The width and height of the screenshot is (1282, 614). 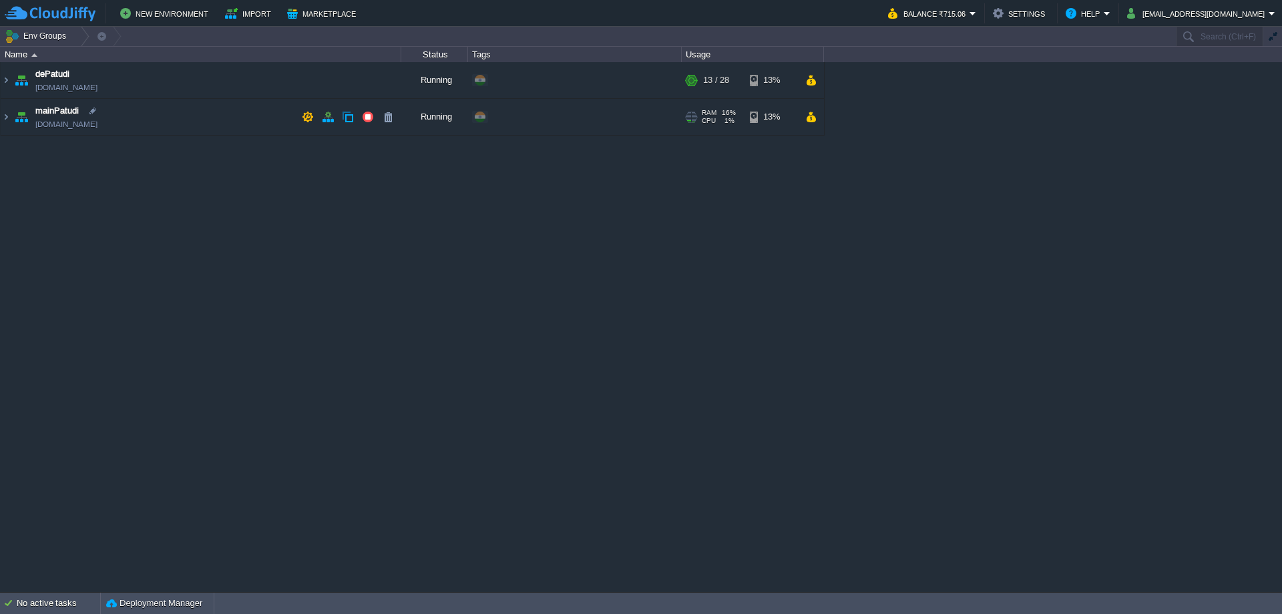 I want to click on span: dePatudi, so click(x=52, y=74).